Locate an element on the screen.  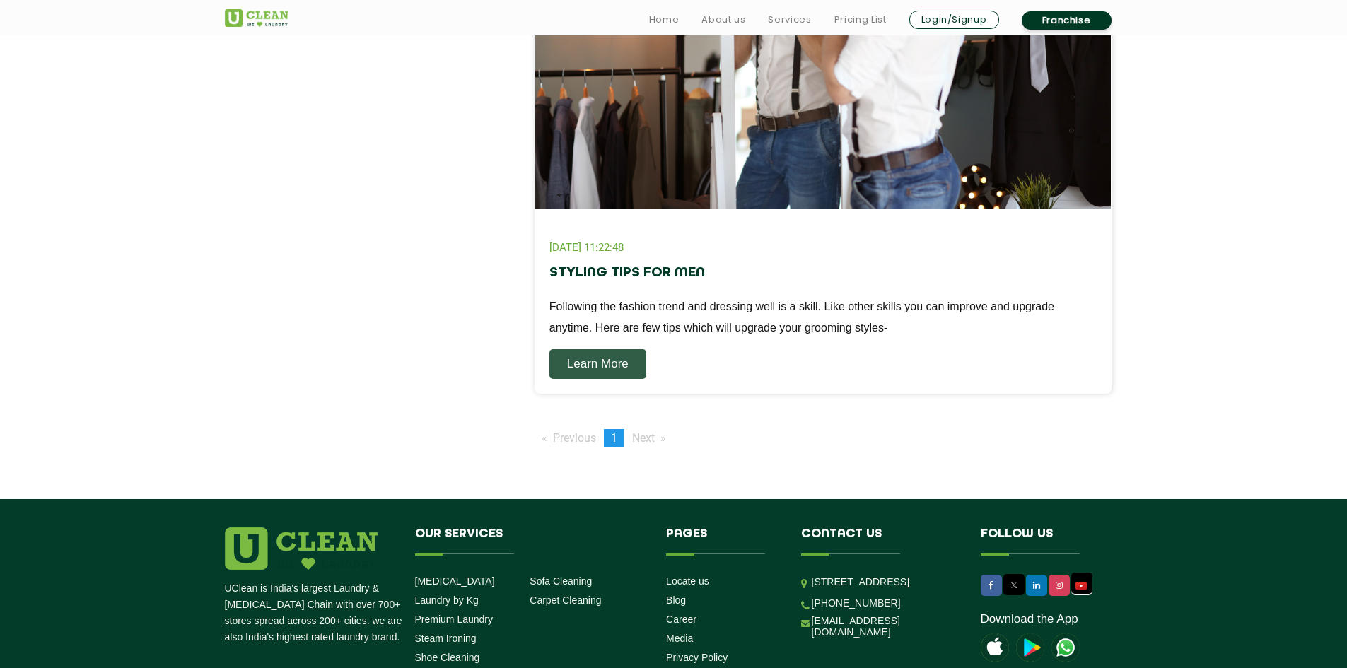
a: Media is located at coordinates (679, 638).